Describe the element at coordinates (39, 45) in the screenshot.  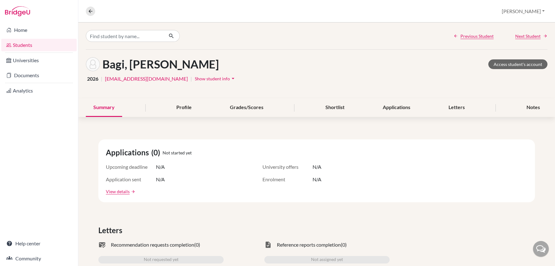
I see `a: Students` at that location.